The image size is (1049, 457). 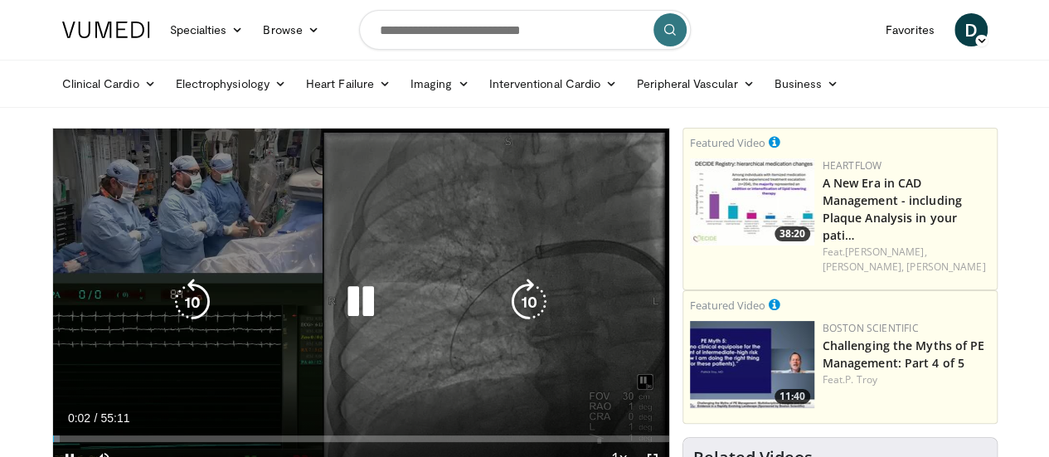 I want to click on span: 55:11, so click(x=114, y=418).